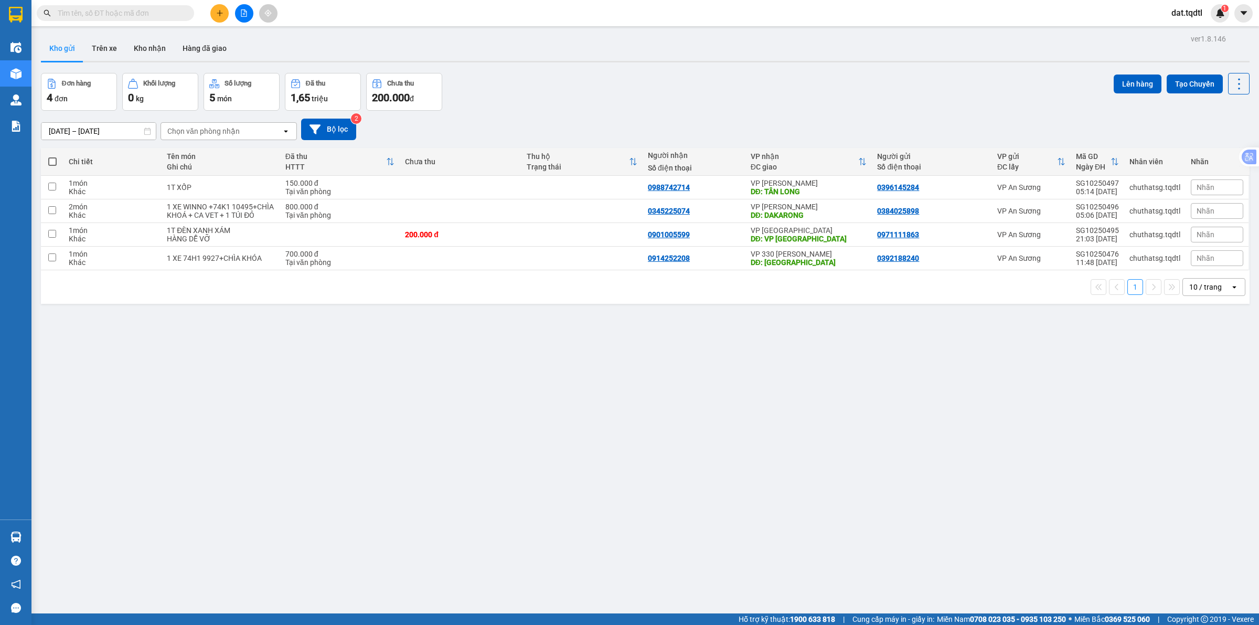  Describe the element at coordinates (112, 215) in the screenshot. I see `div: Khác` at that location.